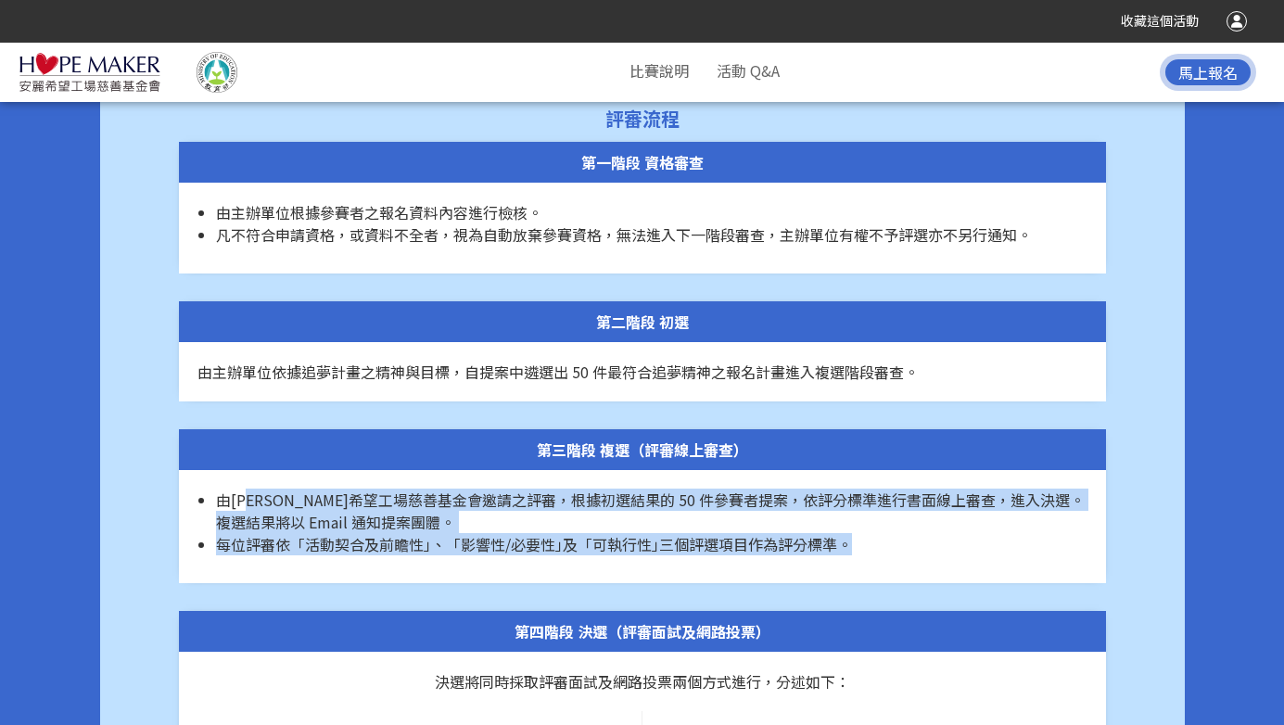  Describe the element at coordinates (558, 372) in the screenshot. I see `span: 由主辦單位依據追夢計畫之精神與目標，自提案中遴選出 50 件最符合追夢精神之報名計畫進入複選階段審查。` at that location.